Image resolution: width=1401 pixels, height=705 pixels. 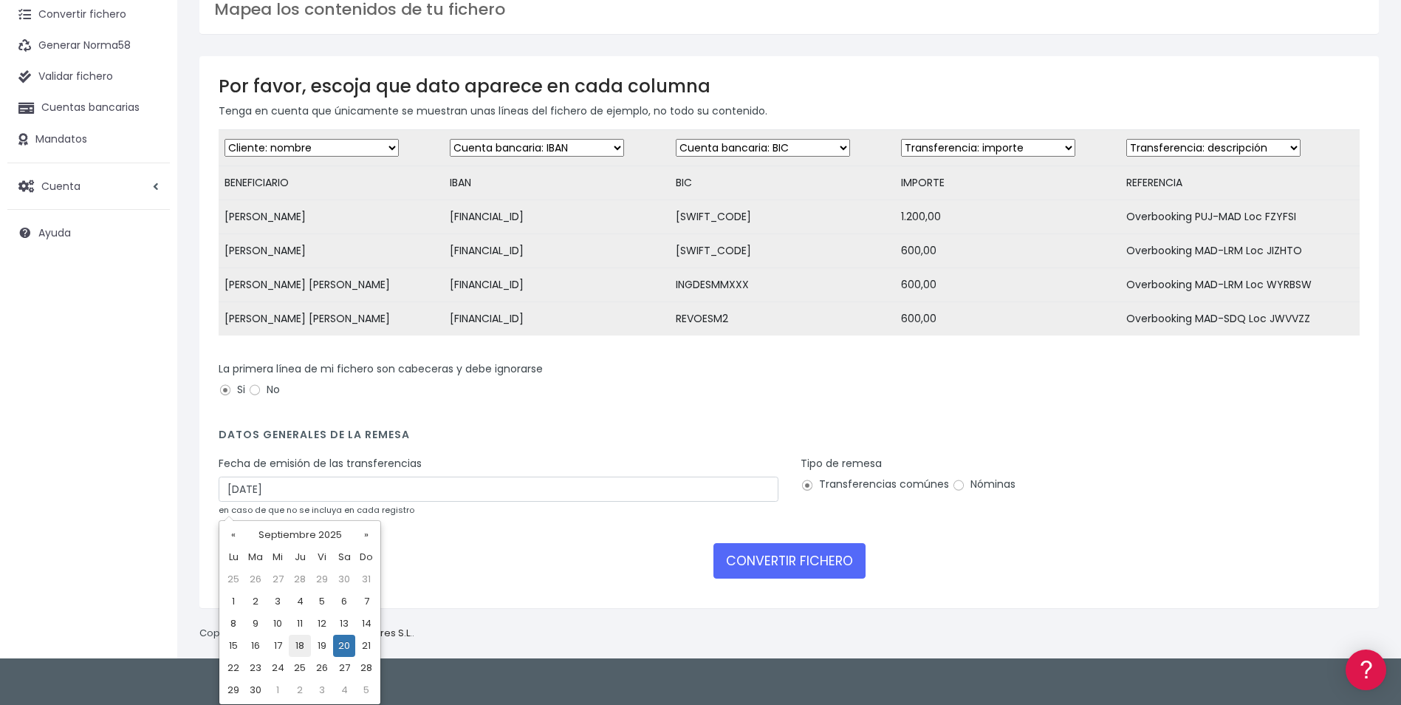 I want to click on label: Si, so click(x=232, y=389).